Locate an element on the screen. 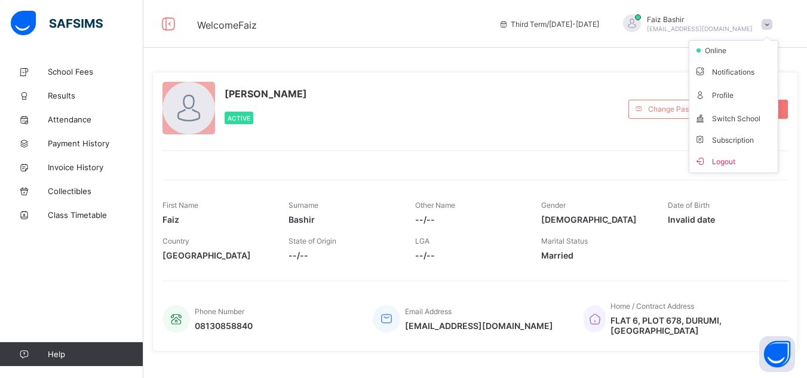 This screenshot has width=807, height=378. span: online is located at coordinates (719, 50).